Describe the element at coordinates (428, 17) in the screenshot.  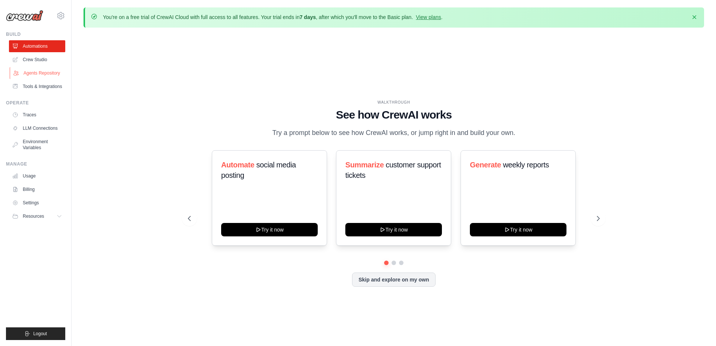
I see `a: View plans` at that location.